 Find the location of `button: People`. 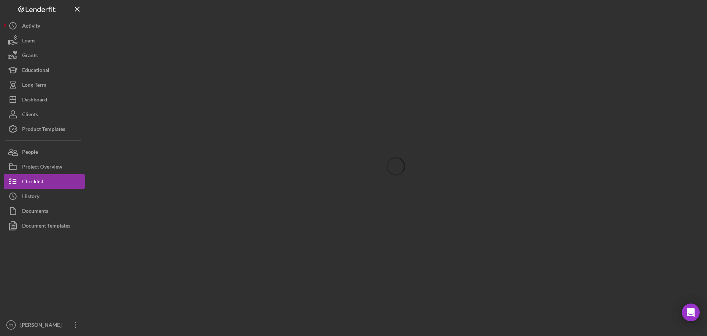

button: People is located at coordinates (44, 152).